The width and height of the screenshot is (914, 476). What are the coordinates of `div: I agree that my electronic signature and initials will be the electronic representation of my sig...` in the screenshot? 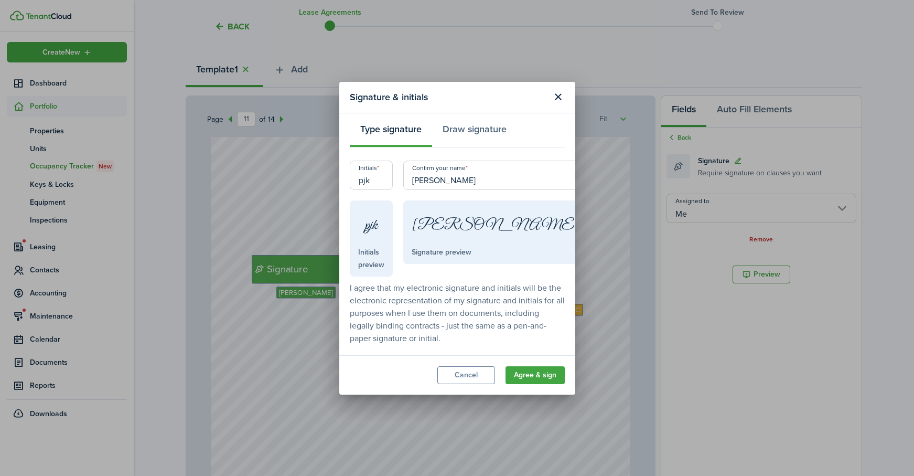 It's located at (457, 313).